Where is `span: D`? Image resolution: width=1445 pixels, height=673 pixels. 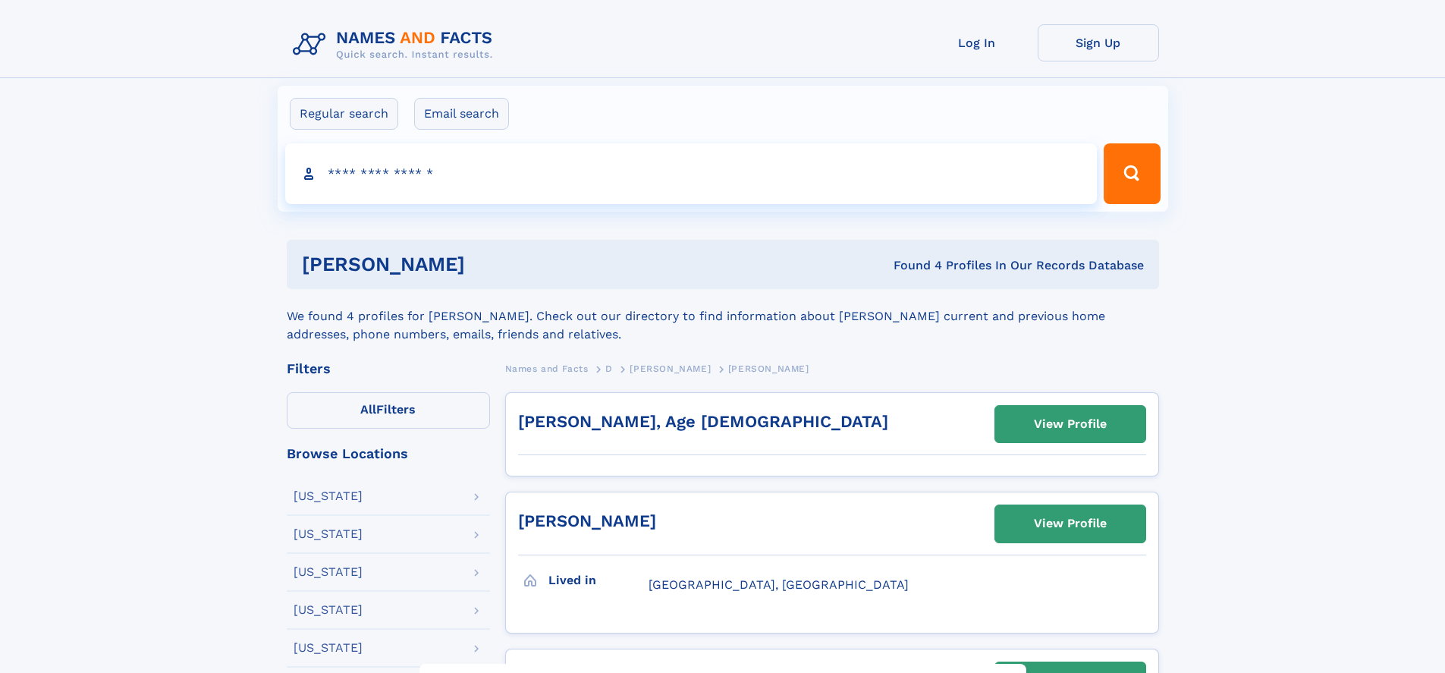 span: D is located at coordinates (609, 369).